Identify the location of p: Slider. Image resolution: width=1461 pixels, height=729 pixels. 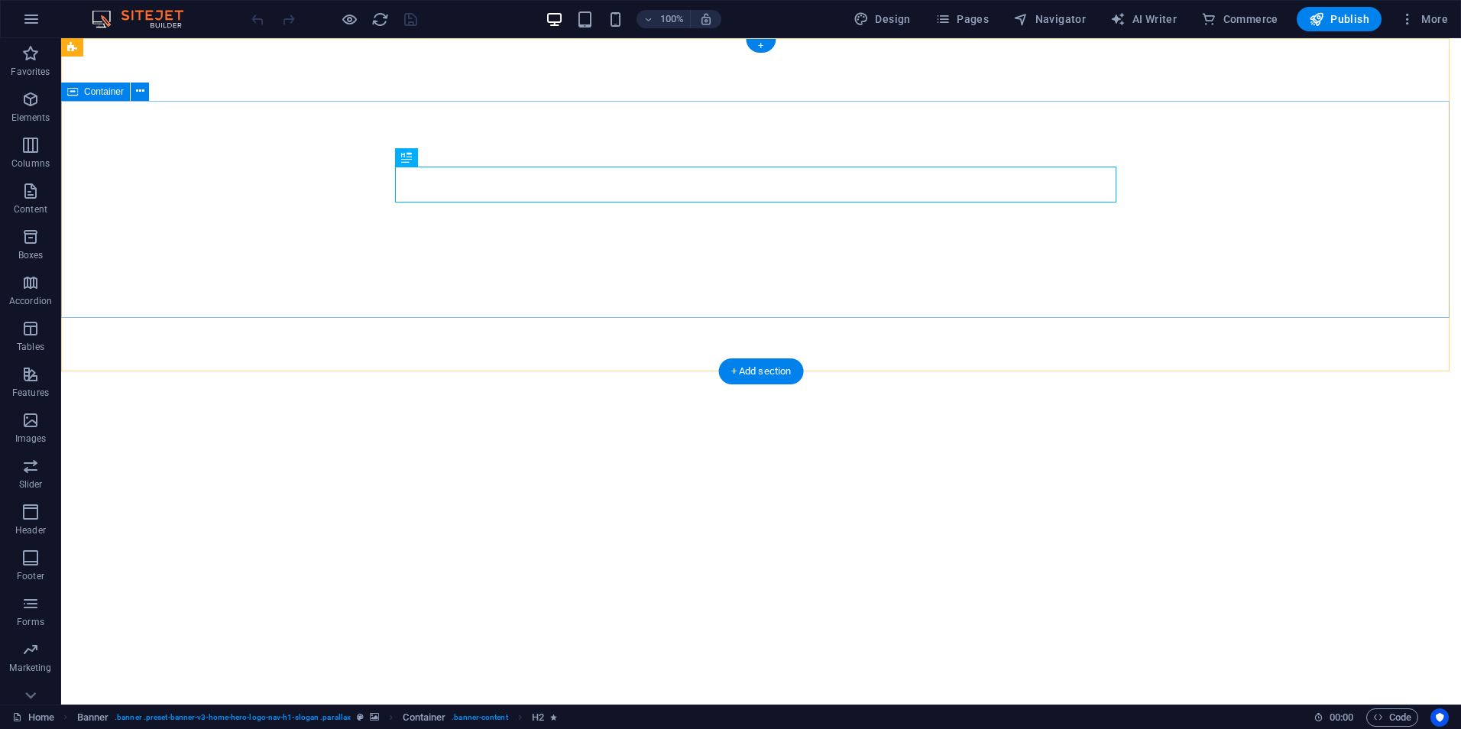
(31, 485).